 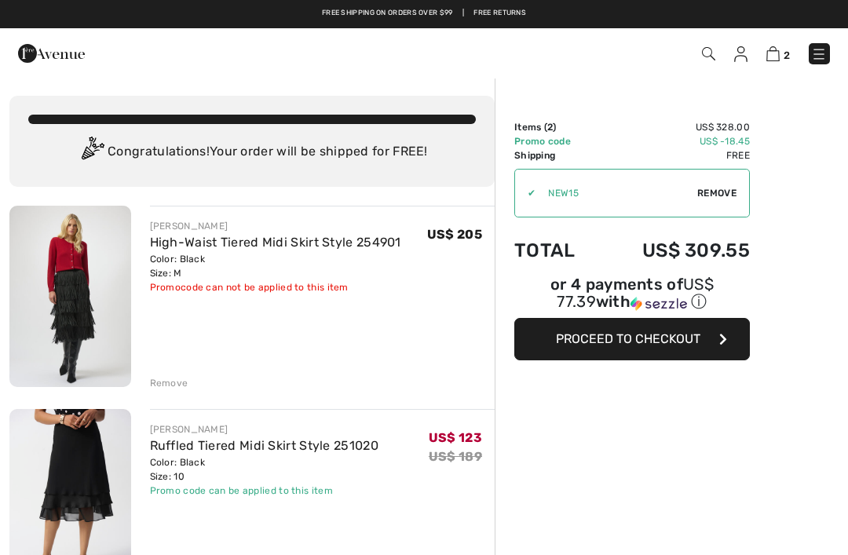 I want to click on img: My Info, so click(x=740, y=54).